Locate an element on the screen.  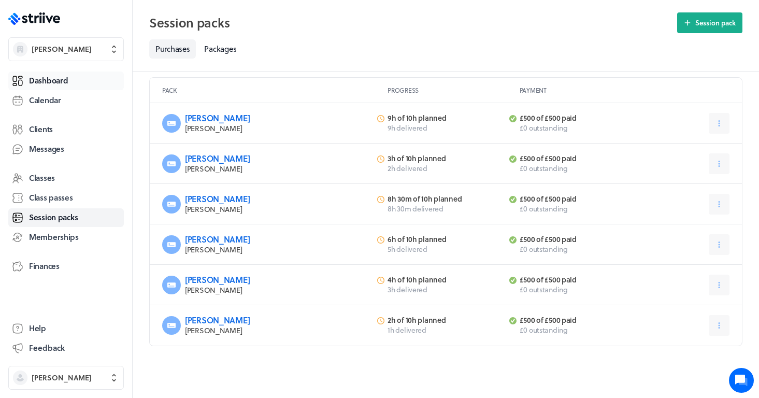
a: Memberships is located at coordinates (66, 237).